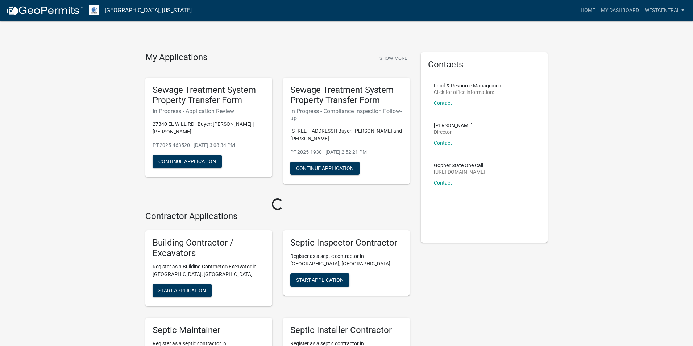  What do you see at coordinates (209, 248) in the screenshot?
I see `h5: Building Contractor / Excavators` at bounding box center [209, 248].